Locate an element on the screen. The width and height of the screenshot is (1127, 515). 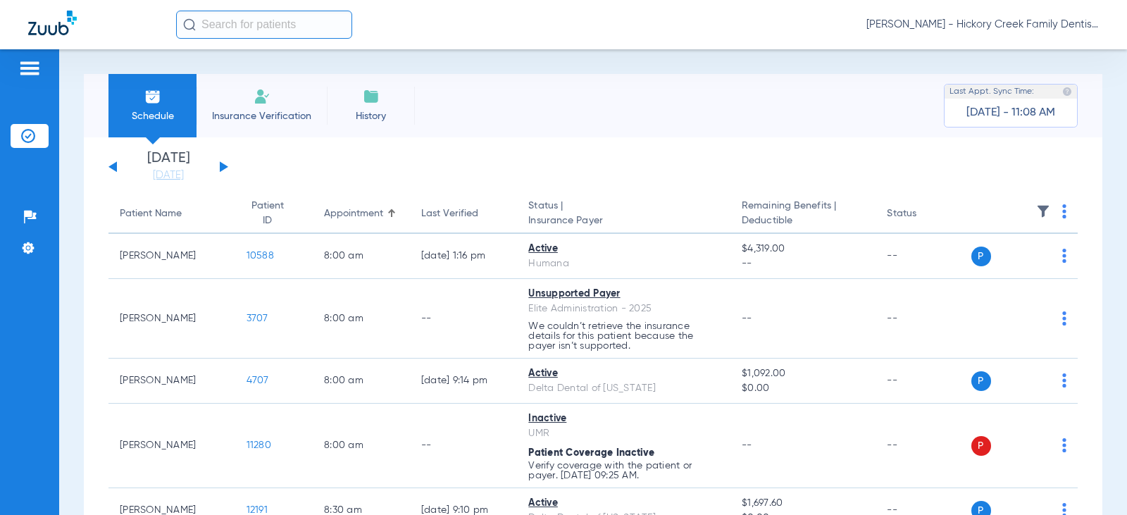
span: Deductible is located at coordinates (803, 220).